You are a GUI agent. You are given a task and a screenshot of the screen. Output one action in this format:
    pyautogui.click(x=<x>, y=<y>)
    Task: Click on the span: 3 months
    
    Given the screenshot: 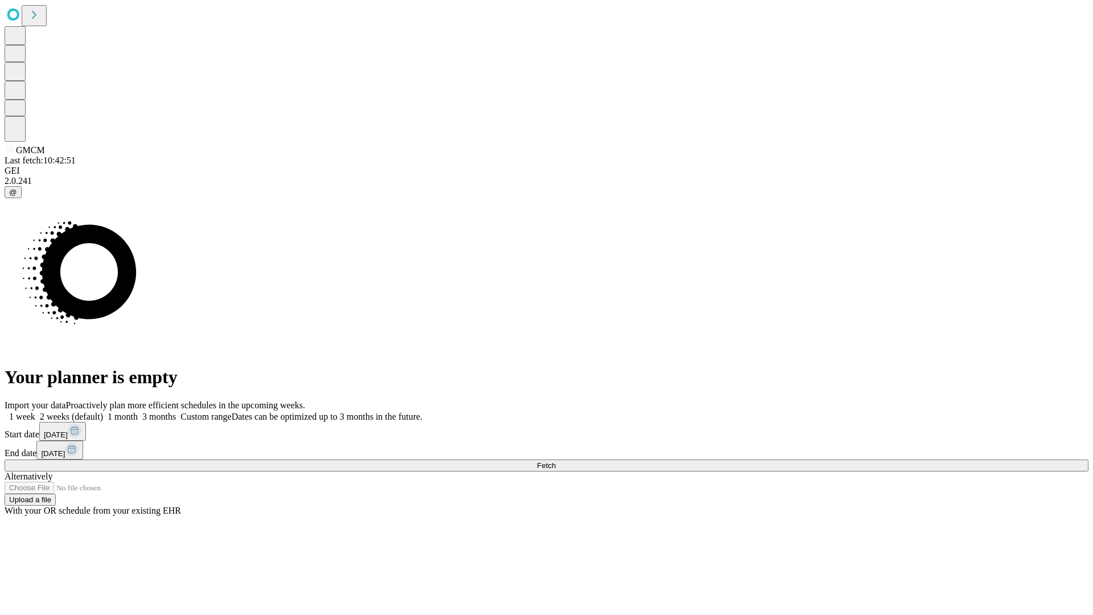 What is the action you would take?
    pyautogui.click(x=159, y=416)
    